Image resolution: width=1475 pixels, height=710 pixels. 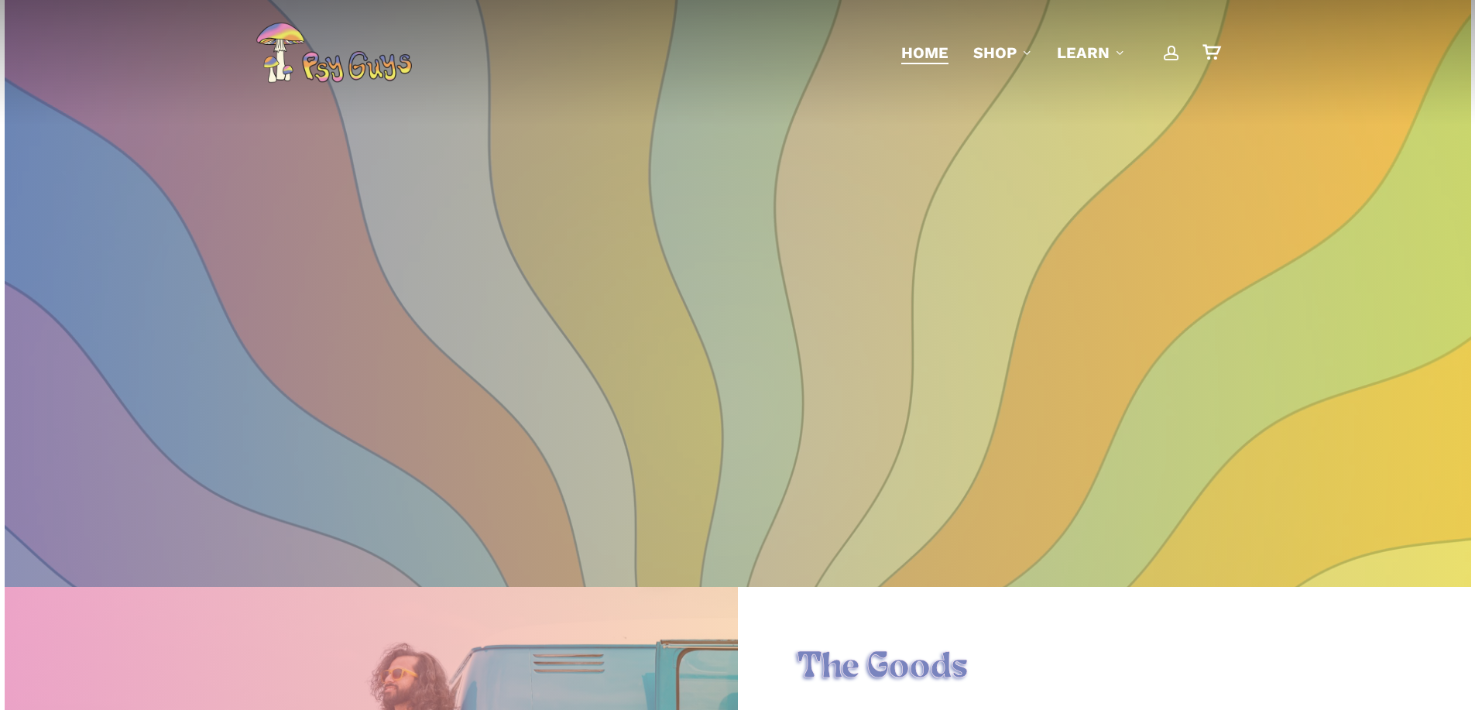 What do you see at coordinates (334, 53) in the screenshot?
I see `a: PsyGuys` at bounding box center [334, 53].